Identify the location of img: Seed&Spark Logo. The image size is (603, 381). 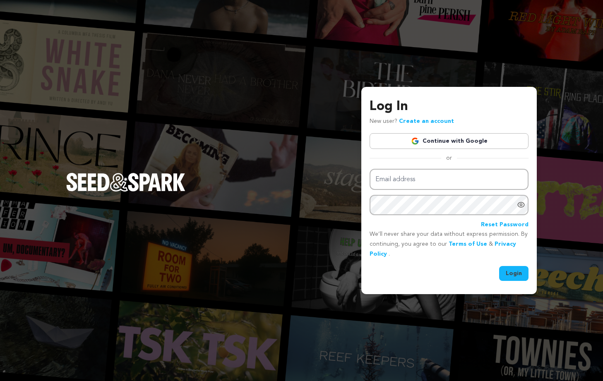
(126, 182).